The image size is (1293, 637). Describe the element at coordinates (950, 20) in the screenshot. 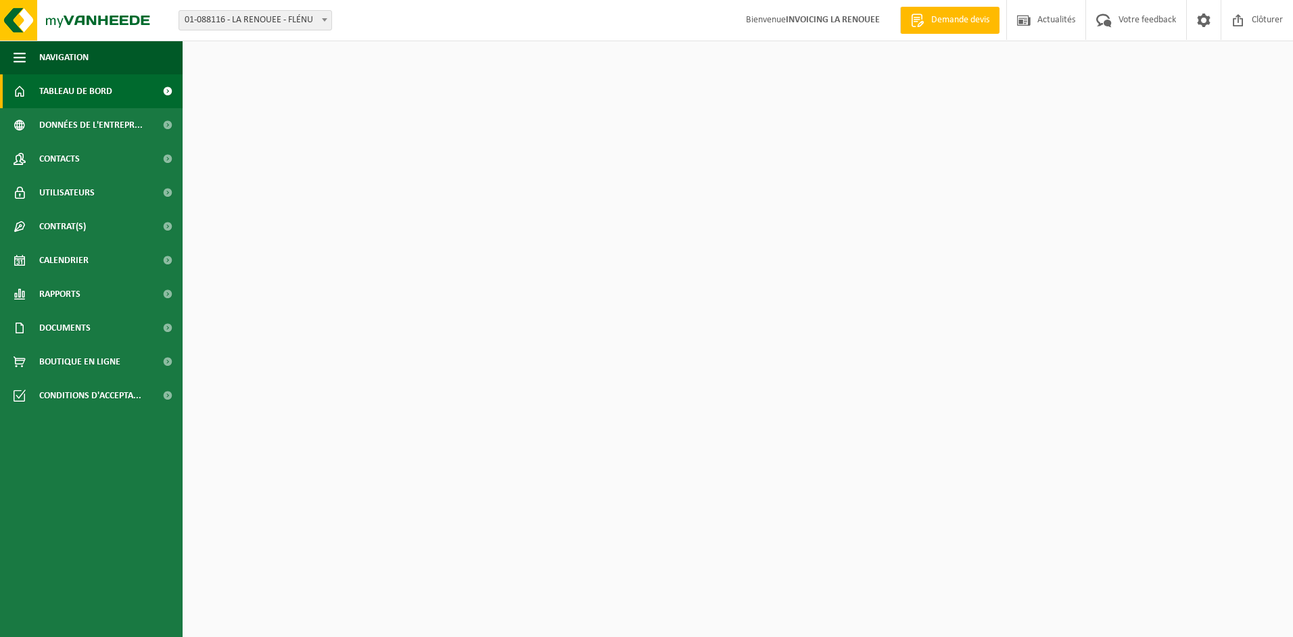

I see `a: Demande devis` at that location.